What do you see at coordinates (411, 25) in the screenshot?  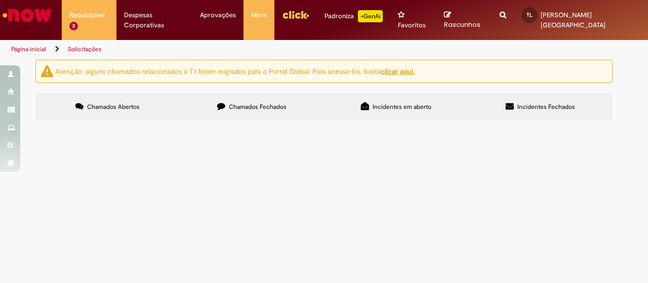 I see `span: Favoritos` at bounding box center [411, 25].